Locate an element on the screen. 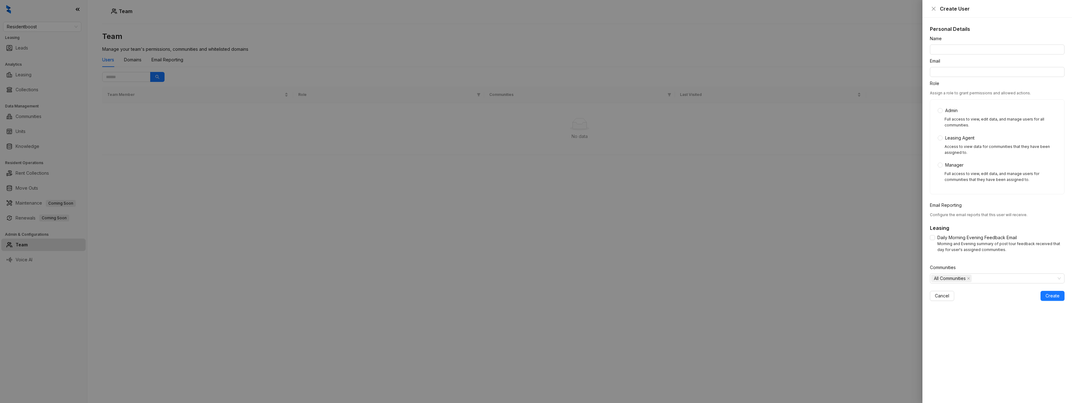 Image resolution: width=1072 pixels, height=403 pixels. div: Morning and Evening summary of post tour feedback received that day for user's assigned communities. is located at coordinates (1001, 247).